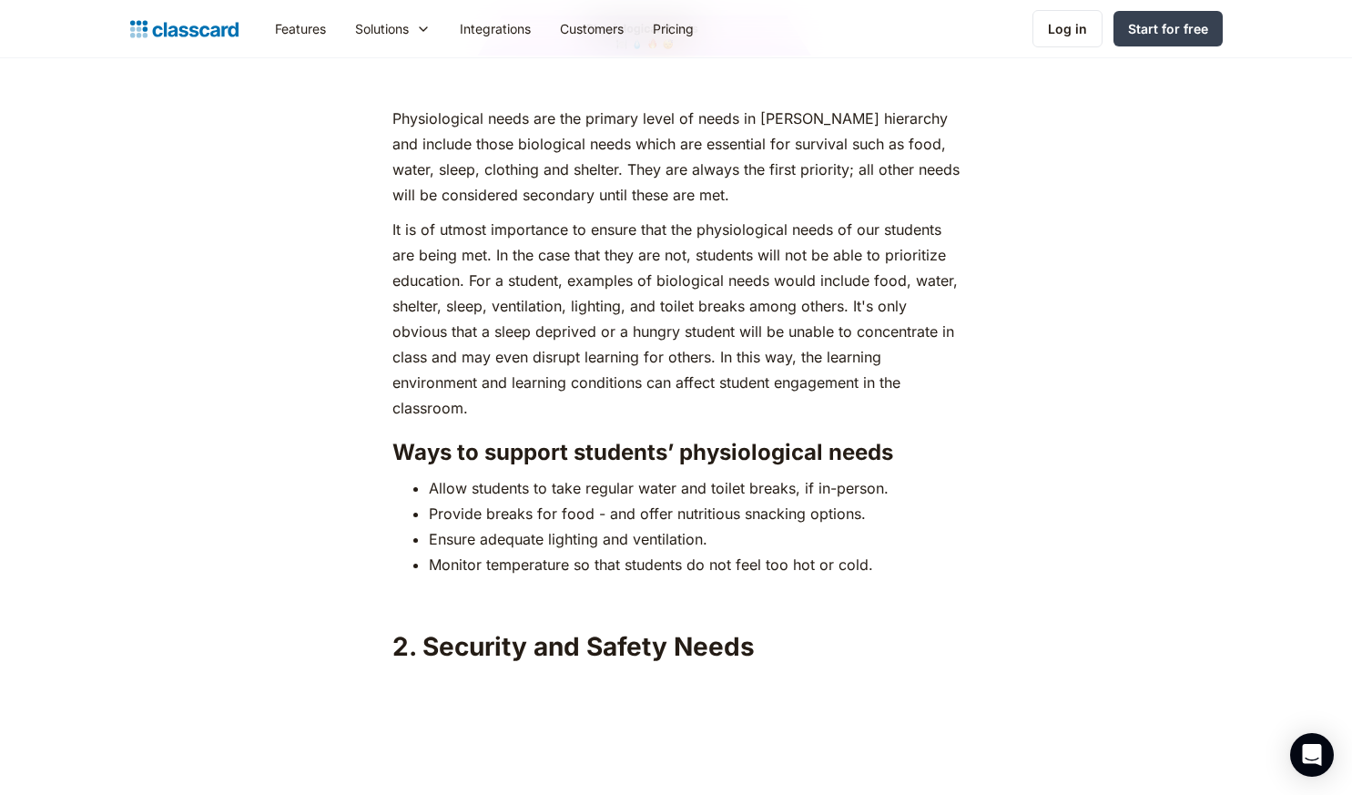 The height and width of the screenshot is (795, 1352). Describe the element at coordinates (495, 28) in the screenshot. I see `a: Integrations` at that location.